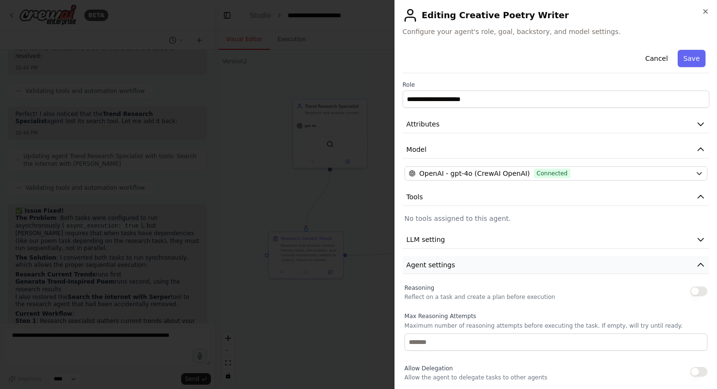 The image size is (717, 389). What do you see at coordinates (656, 58) in the screenshot?
I see `button: Cancel` at bounding box center [656, 58].